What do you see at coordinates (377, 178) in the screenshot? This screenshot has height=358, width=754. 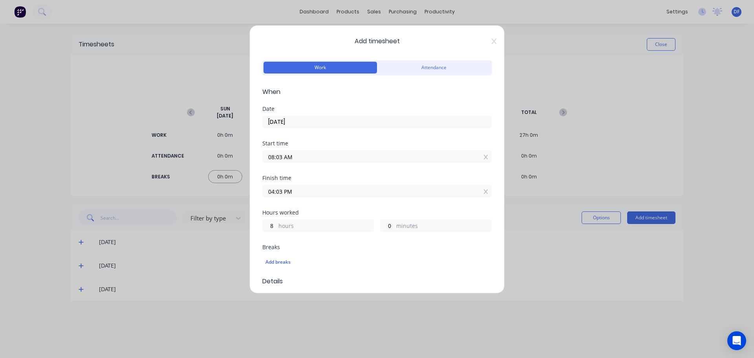 I see `div: Finish time` at bounding box center [377, 178].